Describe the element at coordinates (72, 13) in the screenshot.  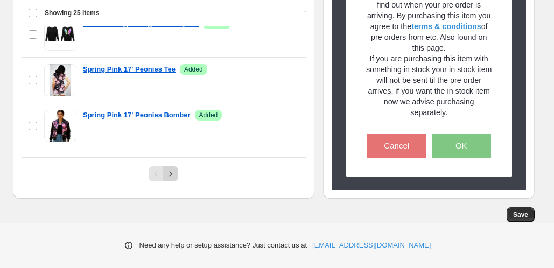
I see `span: Showing 25 items` at that location.